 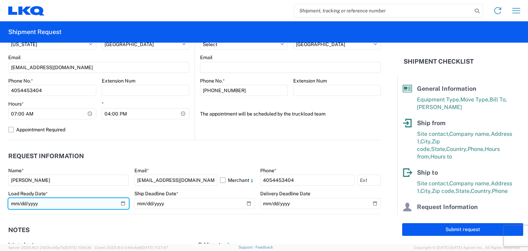 I want to click on span: Name,, so click(x=425, y=217).